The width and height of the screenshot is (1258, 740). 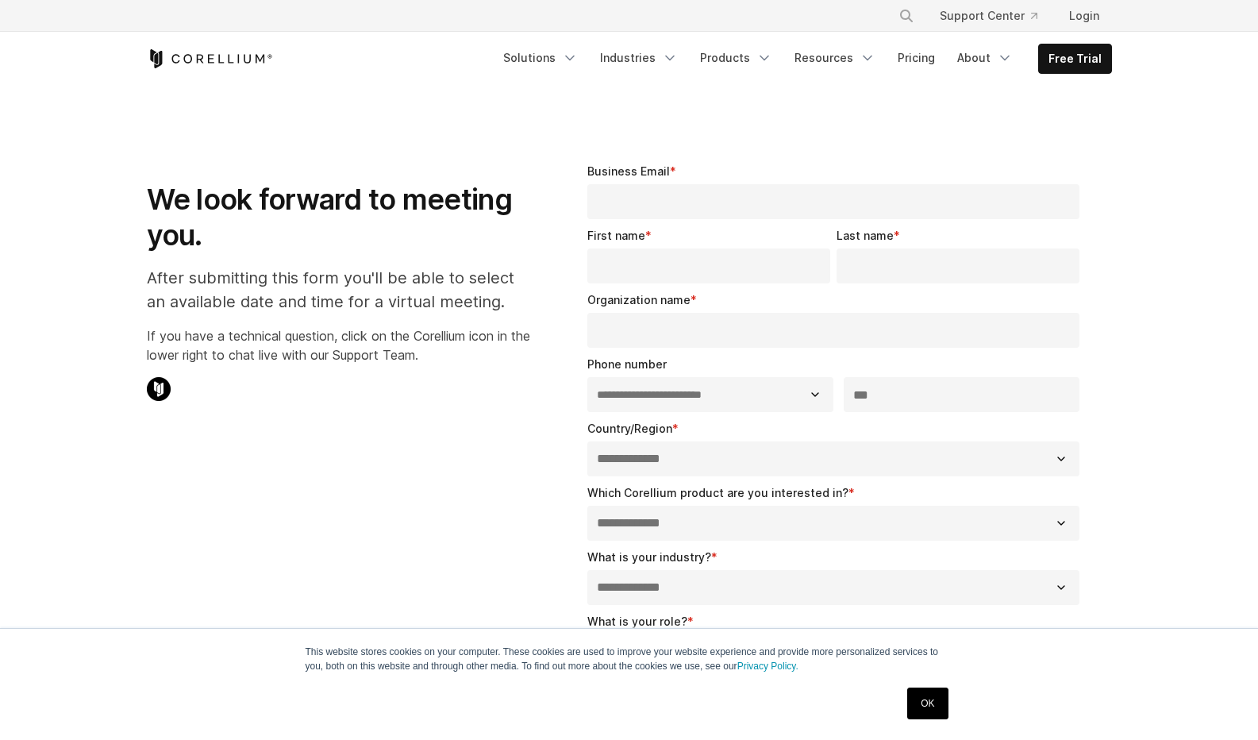 I want to click on a: Pricing, so click(x=916, y=58).